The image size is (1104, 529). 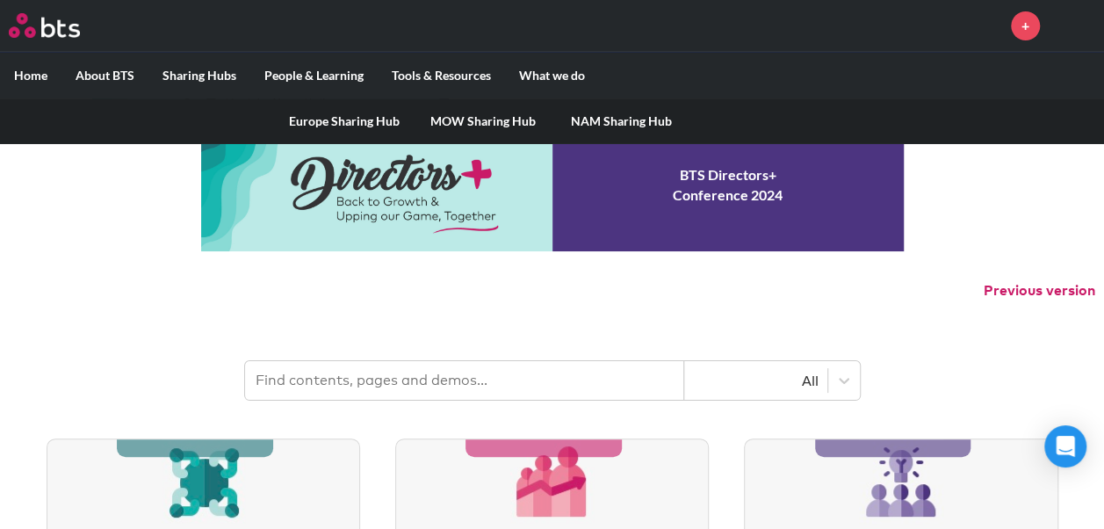 What do you see at coordinates (44, 25) in the screenshot?
I see `img: BTS Logo` at bounding box center [44, 25].